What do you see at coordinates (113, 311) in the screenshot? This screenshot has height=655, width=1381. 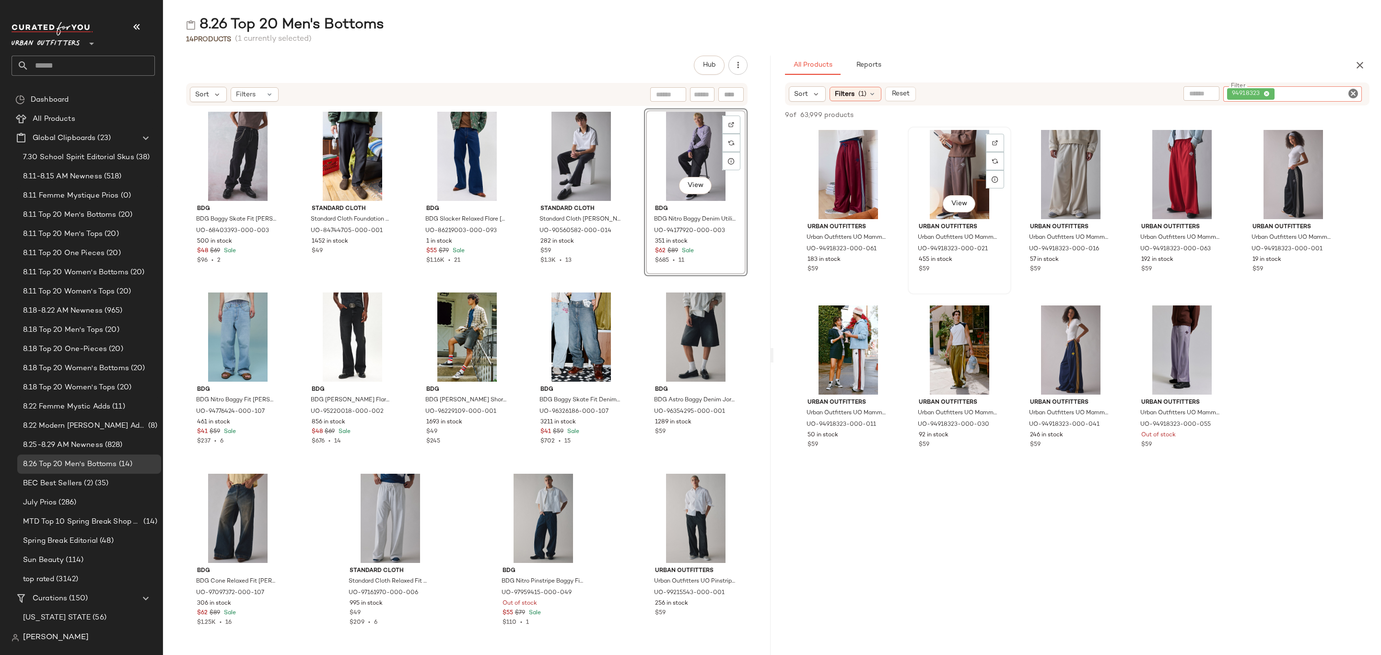 I see `span: (965)` at bounding box center [113, 311].